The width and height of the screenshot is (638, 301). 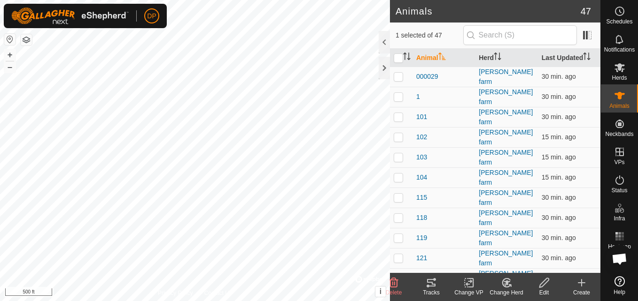 I want to click on span: 115, so click(x=421, y=198).